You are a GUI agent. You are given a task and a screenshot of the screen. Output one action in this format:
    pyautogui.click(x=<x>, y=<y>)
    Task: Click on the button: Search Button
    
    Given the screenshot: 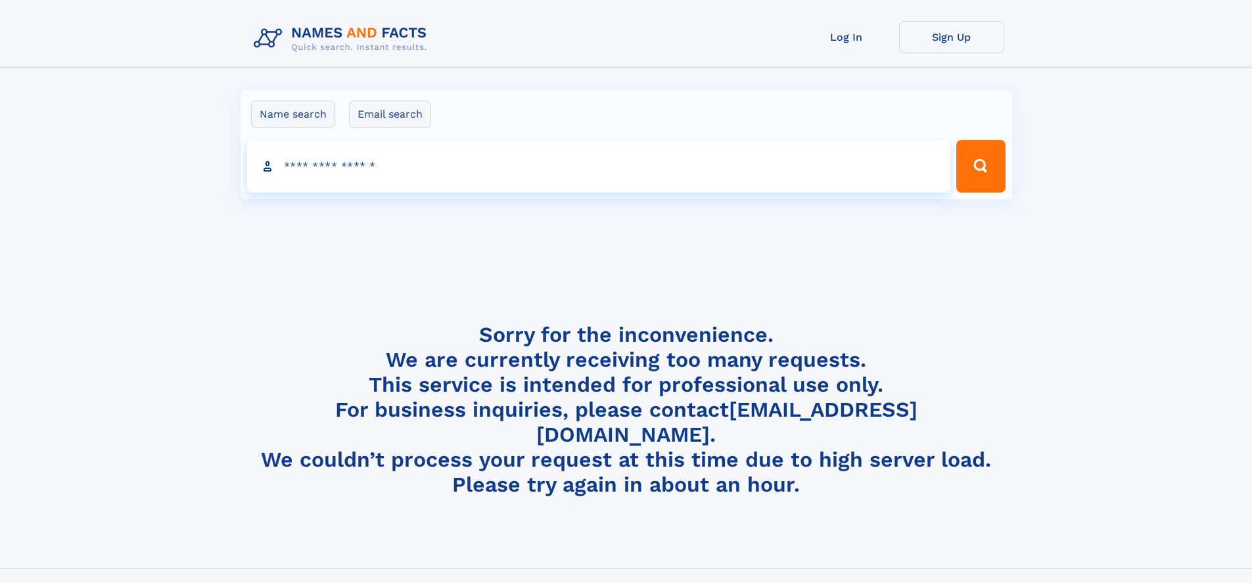 What is the action you would take?
    pyautogui.click(x=981, y=166)
    